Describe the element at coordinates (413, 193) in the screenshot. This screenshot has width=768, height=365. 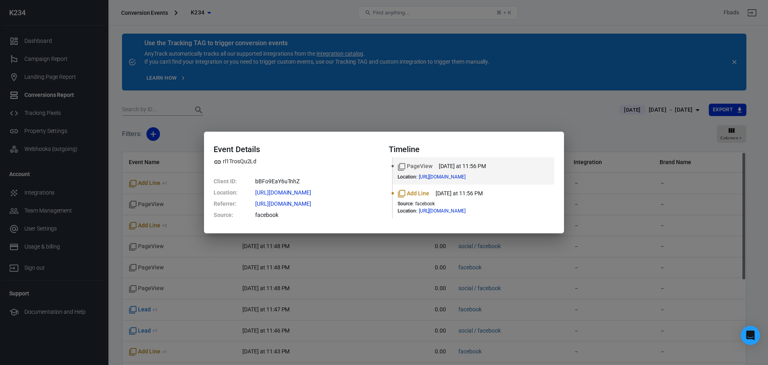
I see `span: Custom event name` at that location.